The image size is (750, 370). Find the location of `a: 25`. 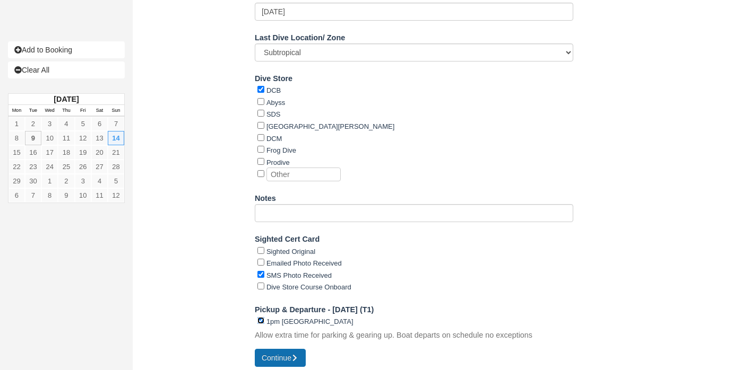

a: 25 is located at coordinates (66, 167).